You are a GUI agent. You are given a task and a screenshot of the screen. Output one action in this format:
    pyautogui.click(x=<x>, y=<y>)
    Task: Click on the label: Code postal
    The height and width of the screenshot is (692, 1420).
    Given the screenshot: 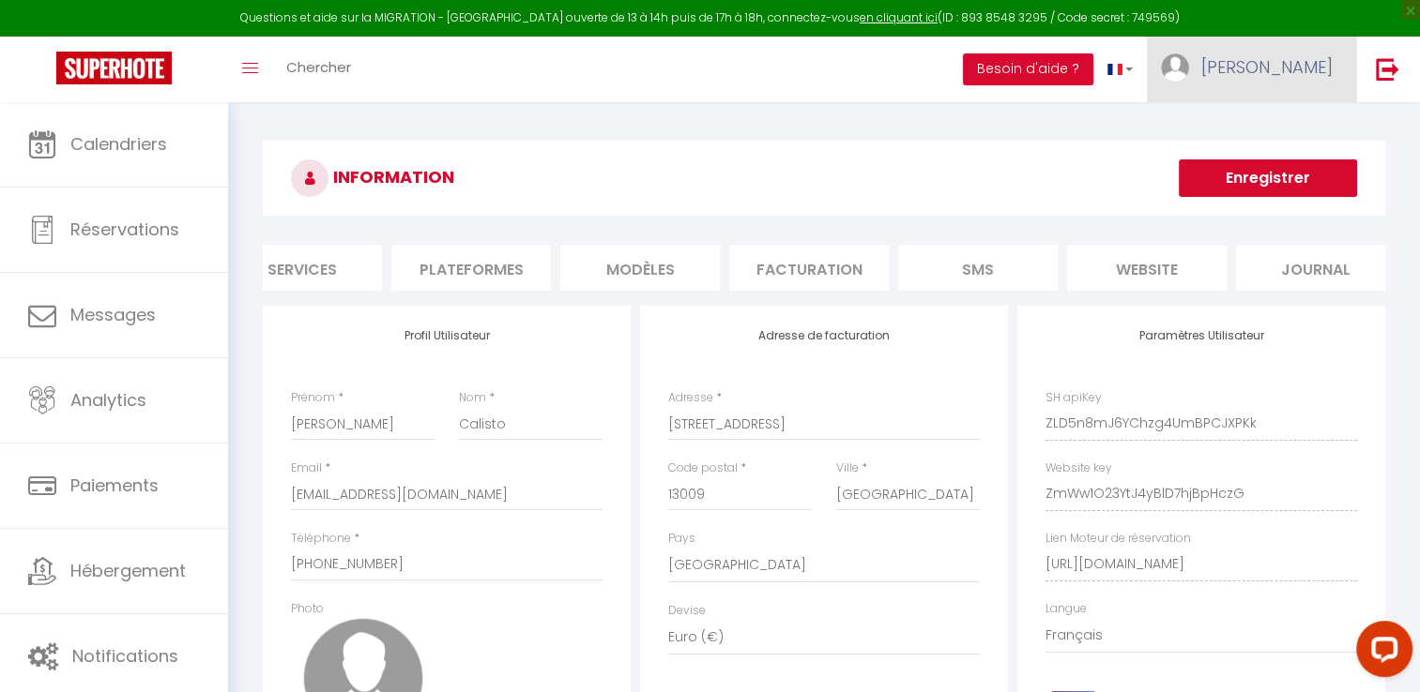 What is the action you would take?
    pyautogui.click(x=703, y=468)
    